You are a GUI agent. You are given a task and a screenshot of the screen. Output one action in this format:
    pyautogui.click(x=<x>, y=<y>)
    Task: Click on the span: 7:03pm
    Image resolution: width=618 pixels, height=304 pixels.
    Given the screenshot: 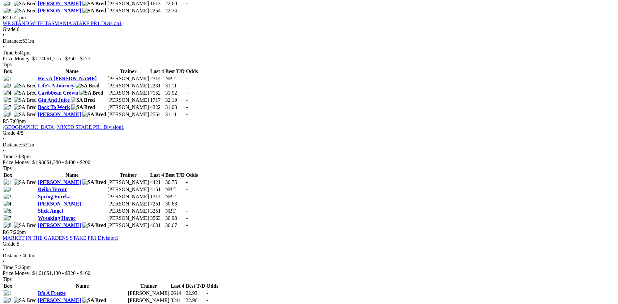 What is the action you would take?
    pyautogui.click(x=18, y=121)
    